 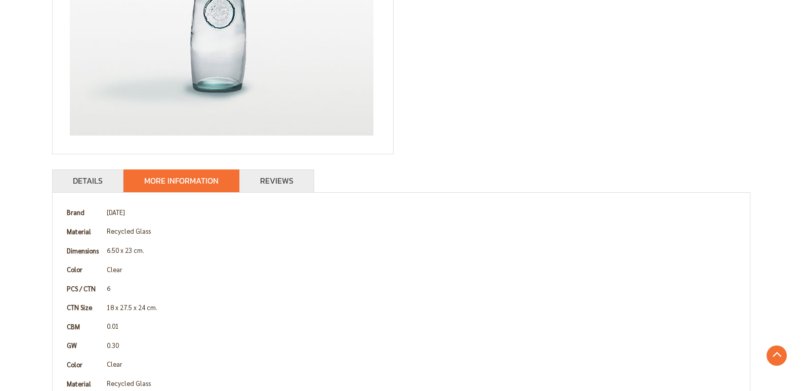 I want to click on th: Dimensions, so click(x=83, y=251).